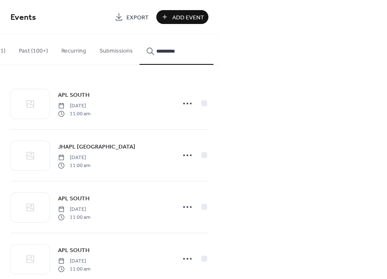 This screenshot has width=387, height=279. I want to click on button: Add Event, so click(183, 17).